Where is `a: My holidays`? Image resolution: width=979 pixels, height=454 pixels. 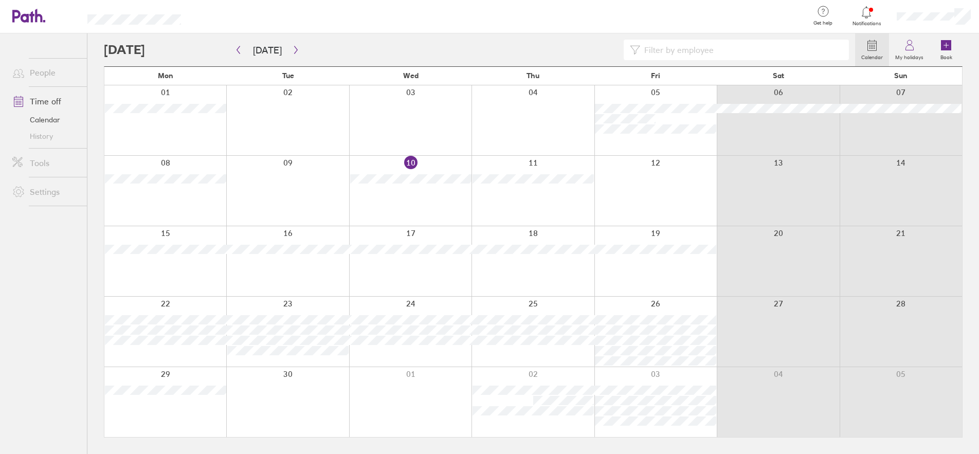 a: My holidays is located at coordinates (909, 50).